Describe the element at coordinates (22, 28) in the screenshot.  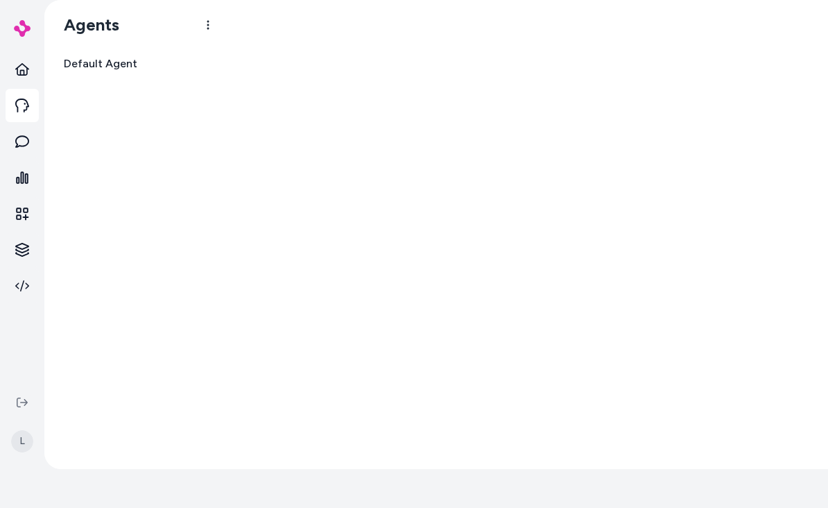
I see `img: alby Logo` at that location.